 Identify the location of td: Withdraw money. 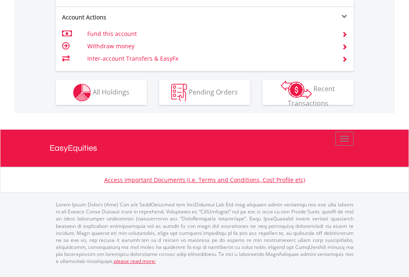
(209, 46).